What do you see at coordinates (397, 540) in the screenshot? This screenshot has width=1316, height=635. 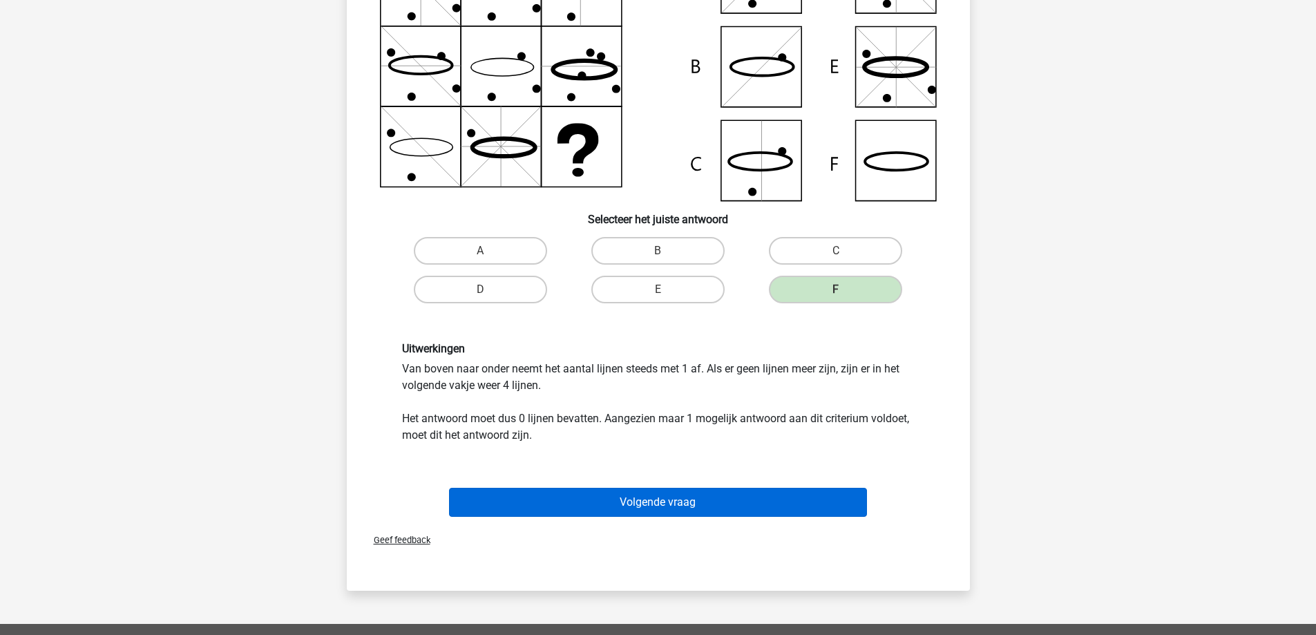 I see `span: Geef feedback` at bounding box center [397, 540].